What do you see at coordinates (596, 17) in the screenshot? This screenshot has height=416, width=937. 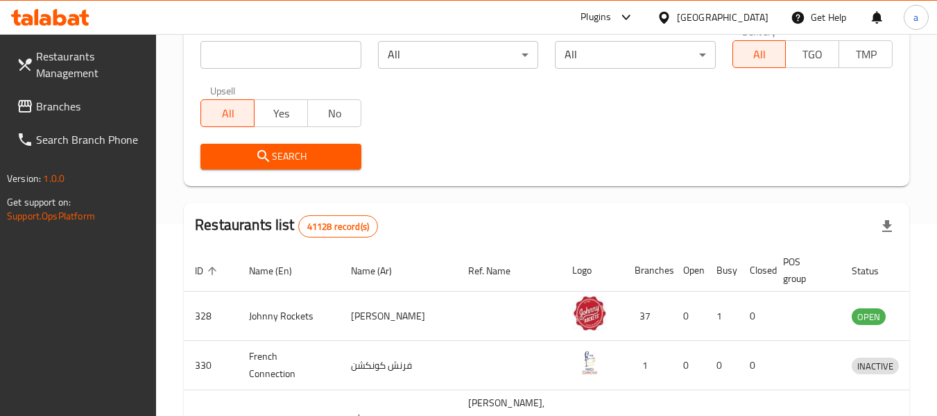 I see `div: Plugins` at bounding box center [596, 17].